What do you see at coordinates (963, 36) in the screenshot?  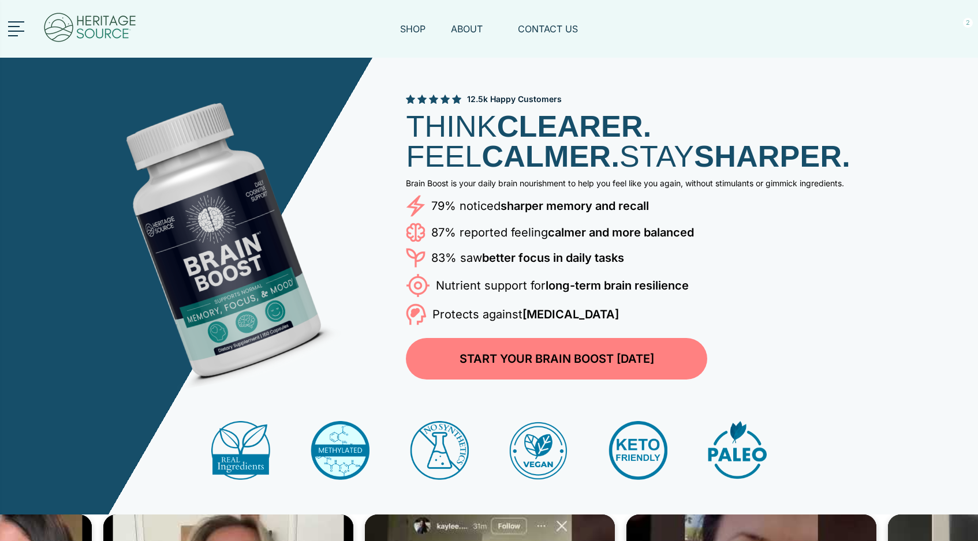 I see `a: 2` at bounding box center [963, 36].